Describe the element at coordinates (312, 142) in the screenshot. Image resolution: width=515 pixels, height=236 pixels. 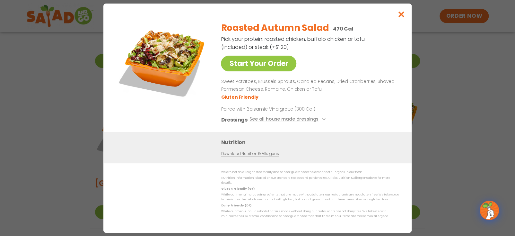
I see `h3: Nutrition` at that location.